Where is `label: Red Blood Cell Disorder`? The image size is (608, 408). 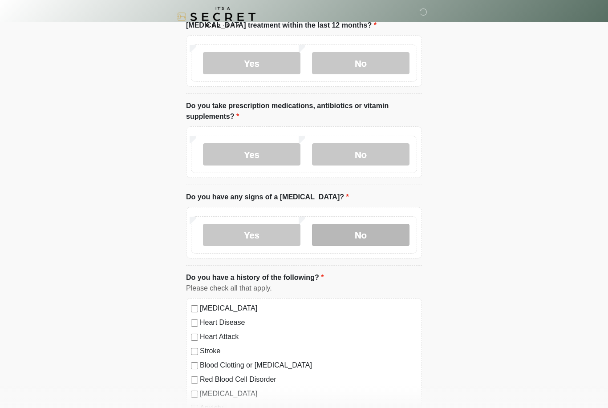
label: Red Blood Cell Disorder is located at coordinates (309, 380).